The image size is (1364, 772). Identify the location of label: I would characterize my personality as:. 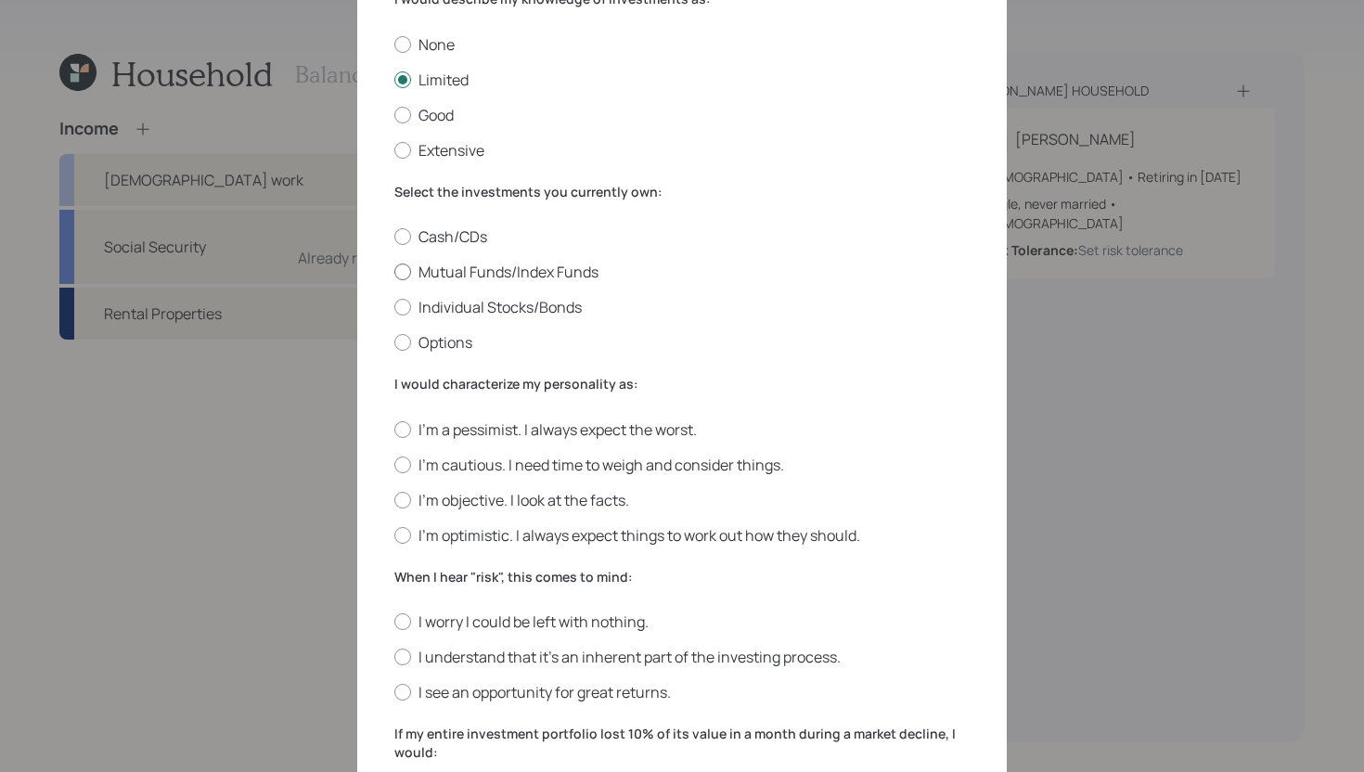
(682, 384).